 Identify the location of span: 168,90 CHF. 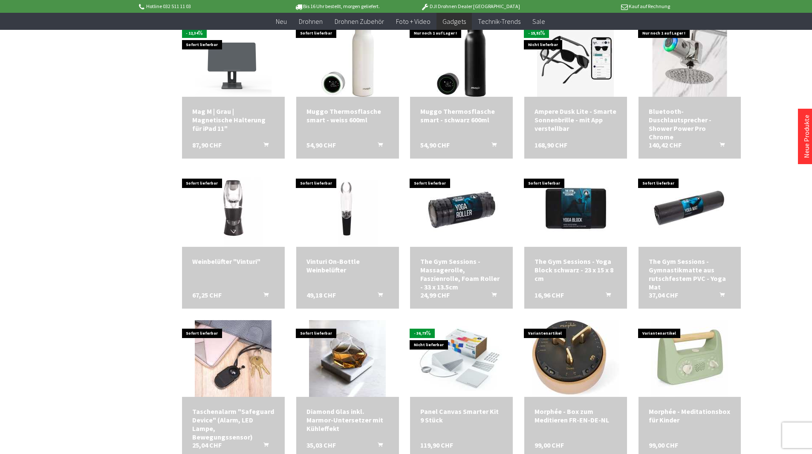
(551, 145).